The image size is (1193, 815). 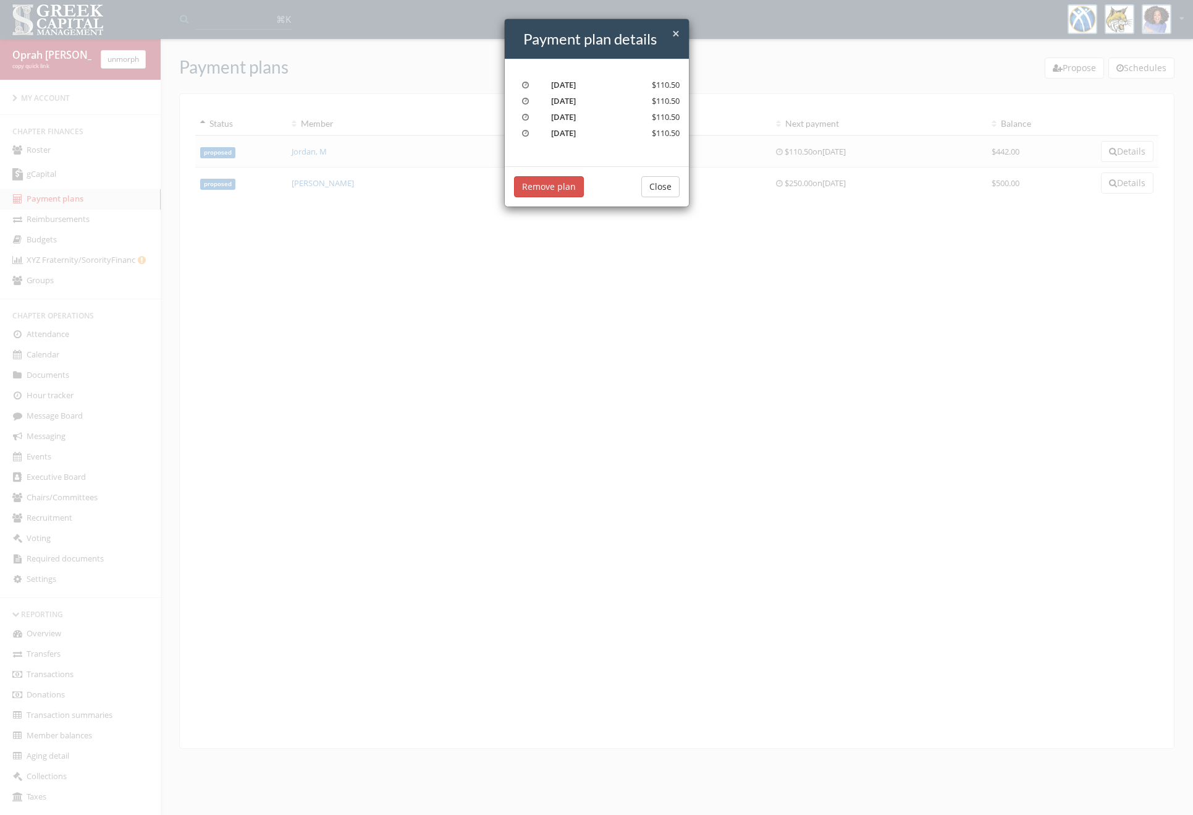 What do you see at coordinates (549, 187) in the screenshot?
I see `button: Remove plan` at bounding box center [549, 187].